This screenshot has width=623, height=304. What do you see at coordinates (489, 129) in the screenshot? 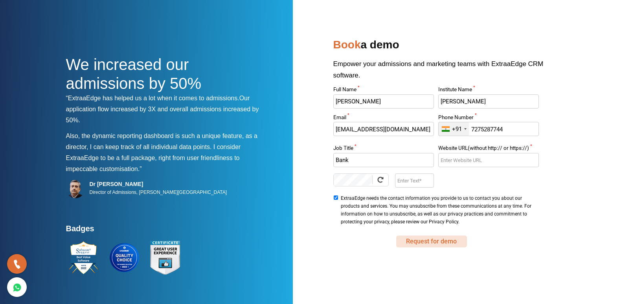
I see `input: Enter Phone Number` at bounding box center [489, 129].